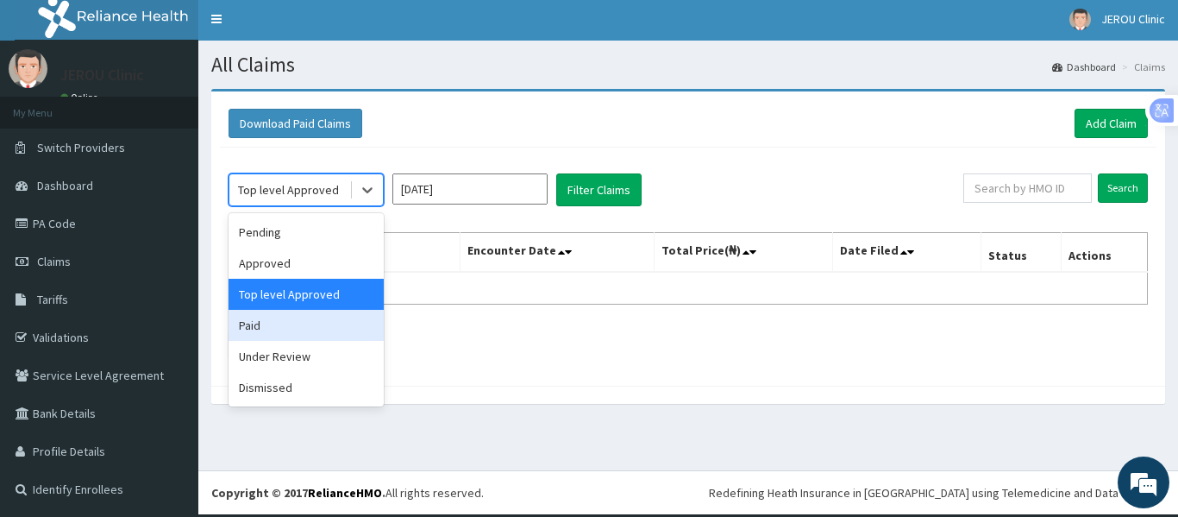  Describe the element at coordinates (304, 29) in the screenshot. I see `div: Minimize live chat window` at that location.